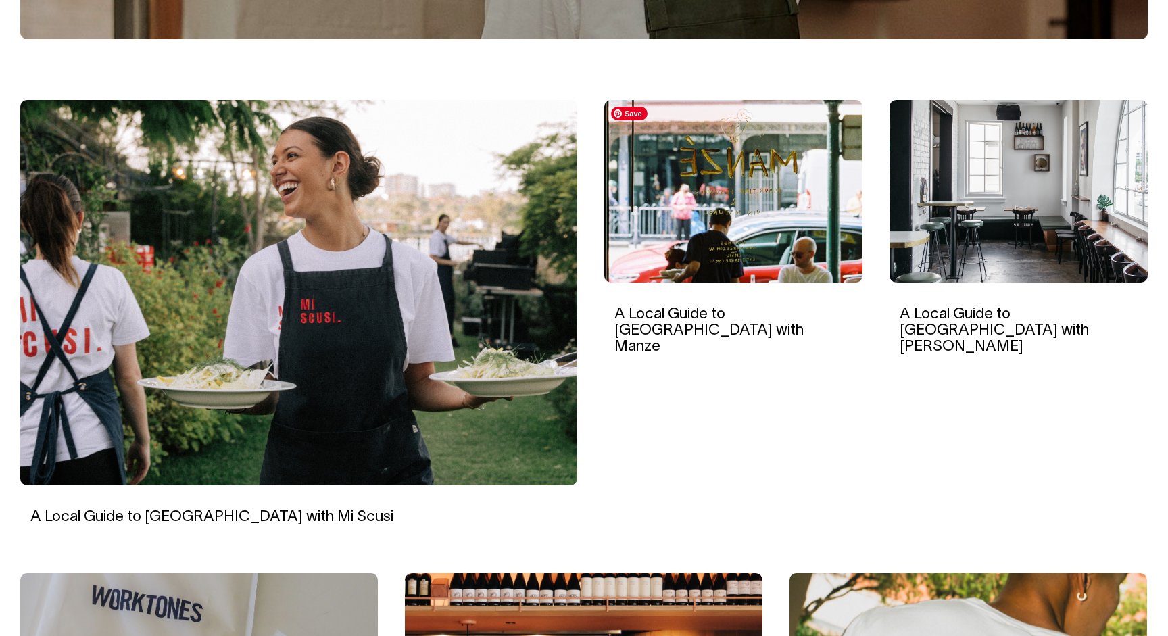 This screenshot has width=1168, height=636. I want to click on img: A Local Guide to North Melbourne with Manze, so click(734, 191).